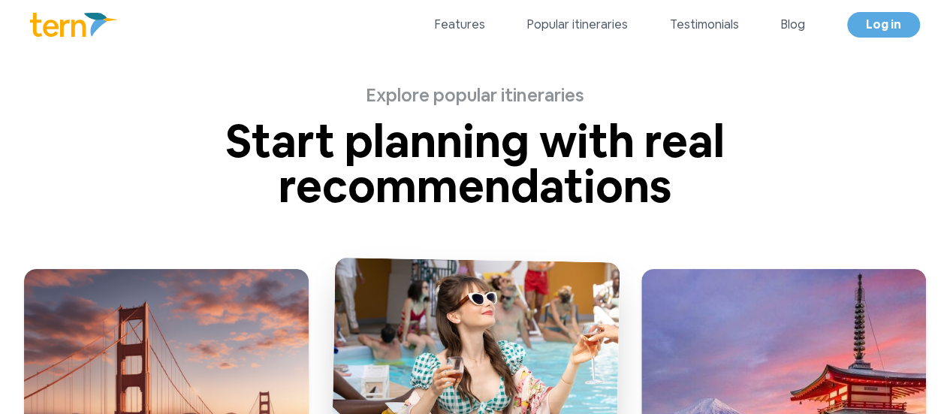 This screenshot has height=414, width=950. I want to click on p: Start planning with real recommendations, so click(475, 164).